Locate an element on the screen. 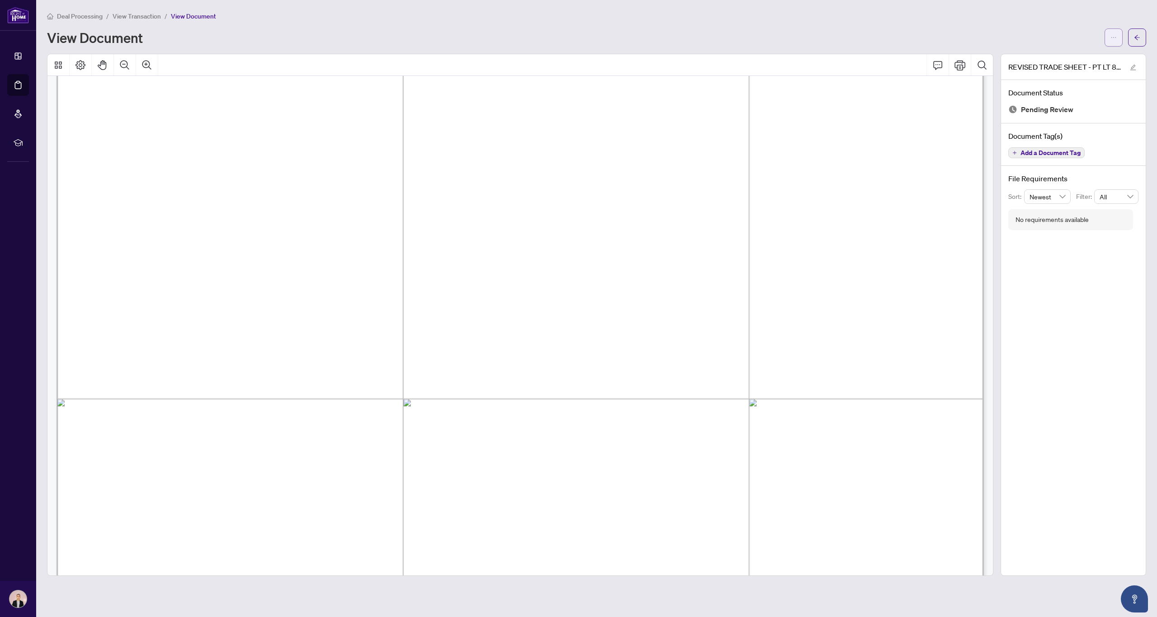 This screenshot has height=617, width=1157. h4: Document Status is located at coordinates (1073, 93).